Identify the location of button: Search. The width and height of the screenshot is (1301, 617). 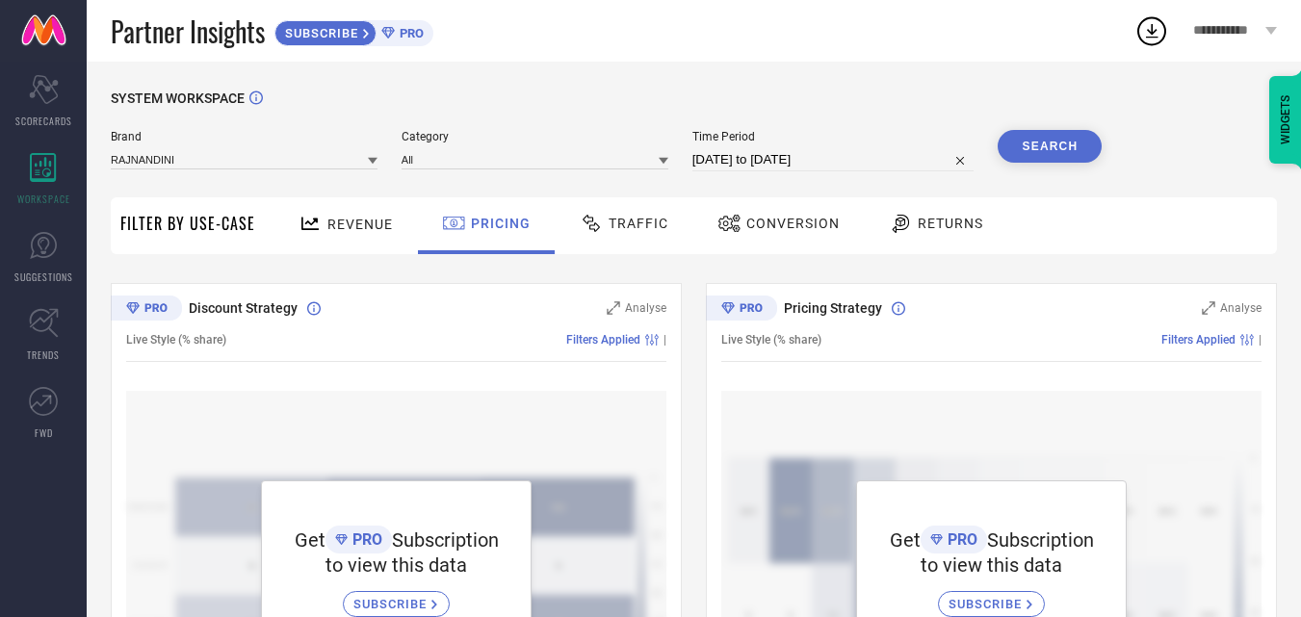
(1050, 146).